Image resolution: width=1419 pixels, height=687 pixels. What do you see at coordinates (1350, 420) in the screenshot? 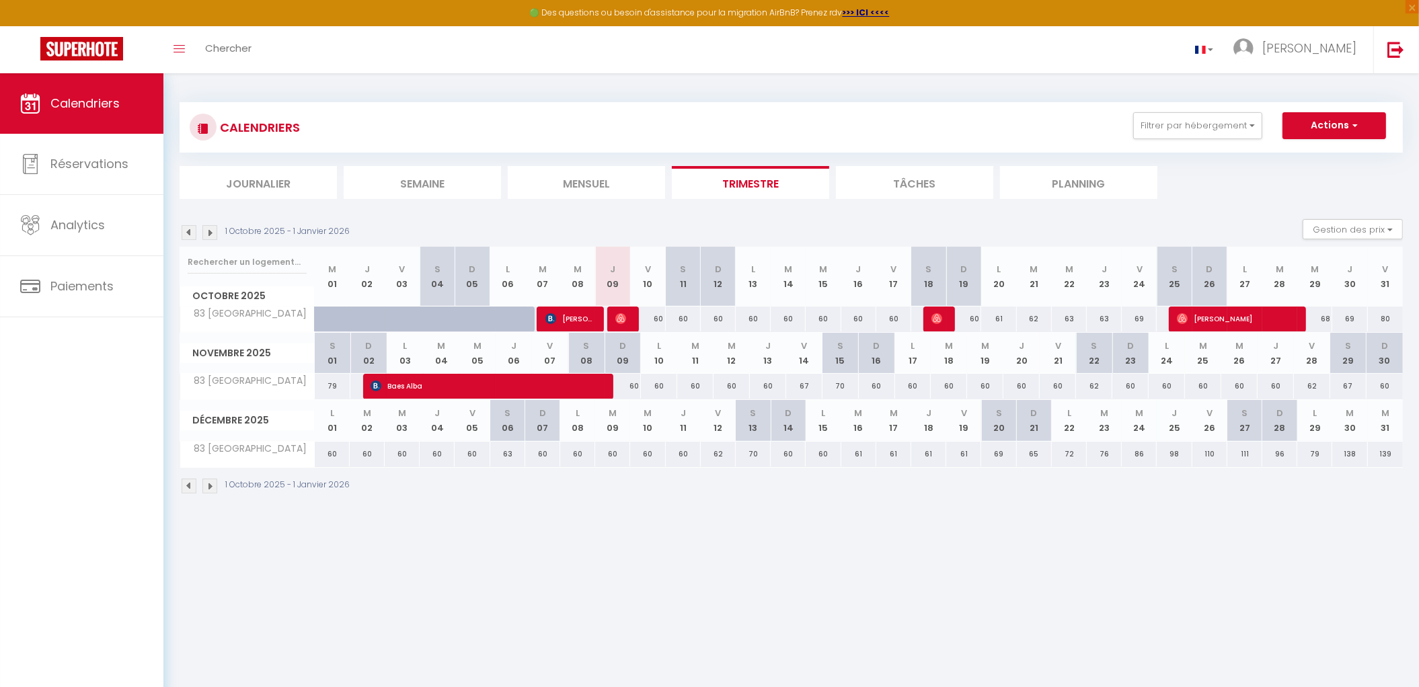
I see `th: 30` at bounding box center [1350, 420].